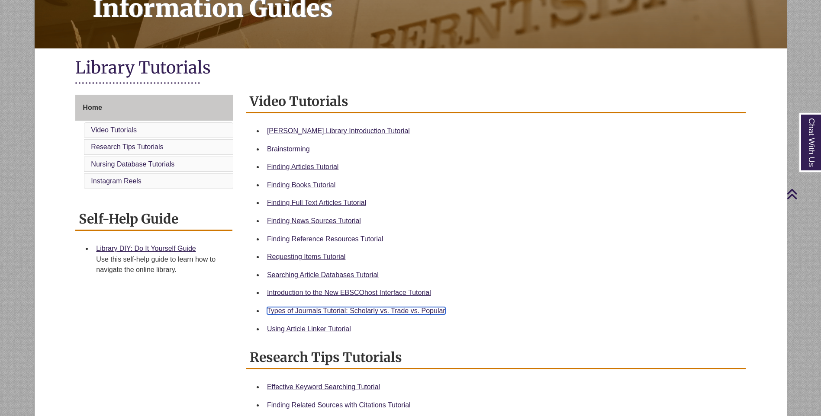  What do you see at coordinates (802, 194) in the screenshot?
I see `a: Back to Top` at bounding box center [802, 194].